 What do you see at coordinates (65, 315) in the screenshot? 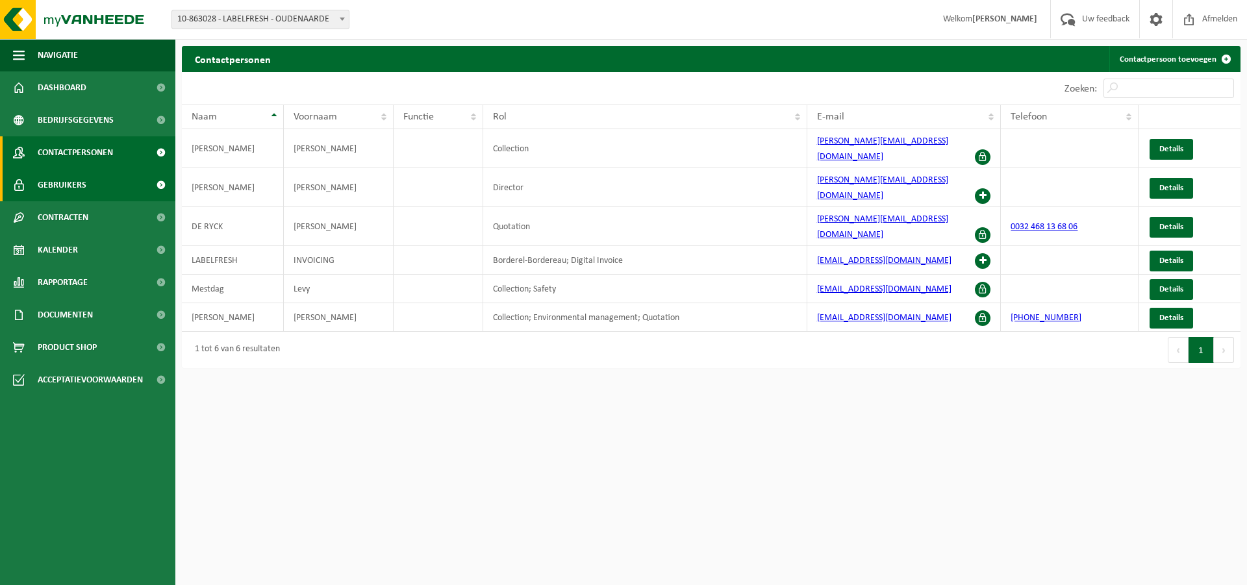
I see `span: Documenten` at bounding box center [65, 315].